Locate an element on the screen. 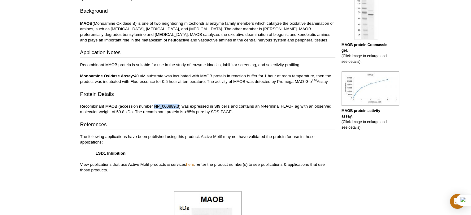 This screenshot has height=215, width=471. p: The following applications have been published using this product. Active Motif may not have vali... is located at coordinates (208, 154).